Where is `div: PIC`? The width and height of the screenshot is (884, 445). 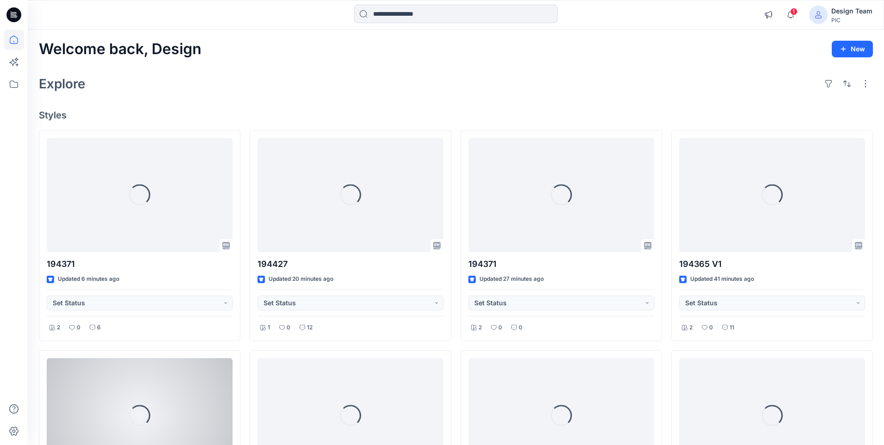 div: PIC is located at coordinates (851, 20).